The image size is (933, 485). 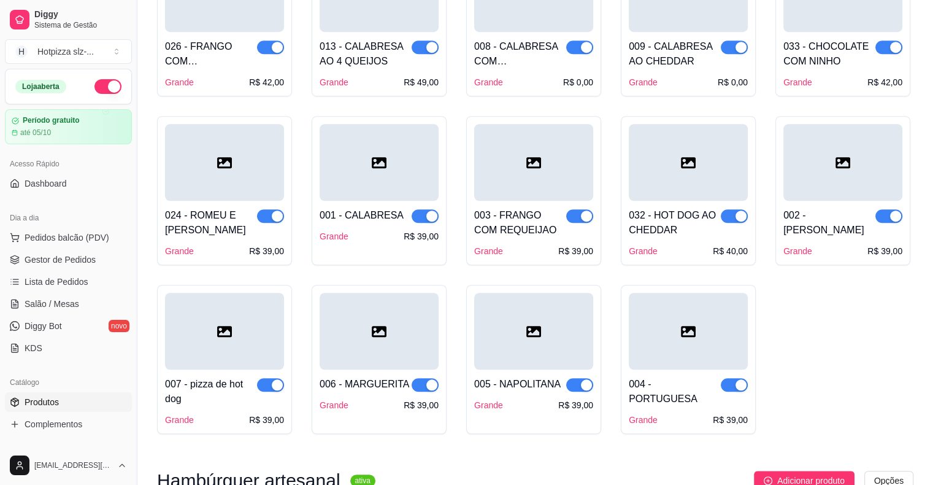 I want to click on div: 003 - FRANGO COM REQUEIJAO, so click(x=520, y=223).